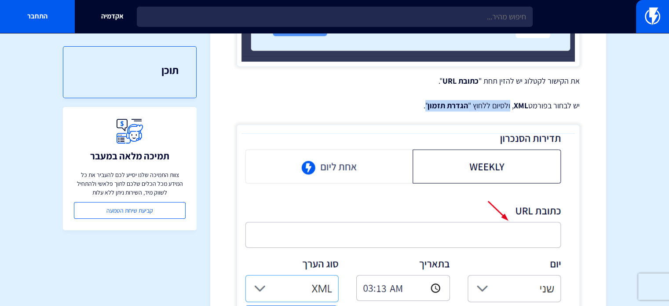 The image size is (669, 306). Describe the element at coordinates (448, 105) in the screenshot. I see `strong: הגדרת תזמון` at that location.